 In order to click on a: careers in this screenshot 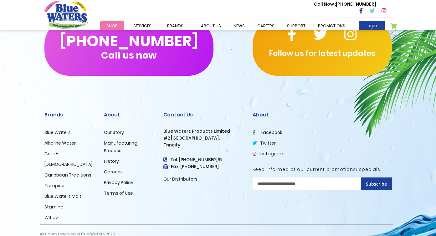, I will do `click(266, 26)`.